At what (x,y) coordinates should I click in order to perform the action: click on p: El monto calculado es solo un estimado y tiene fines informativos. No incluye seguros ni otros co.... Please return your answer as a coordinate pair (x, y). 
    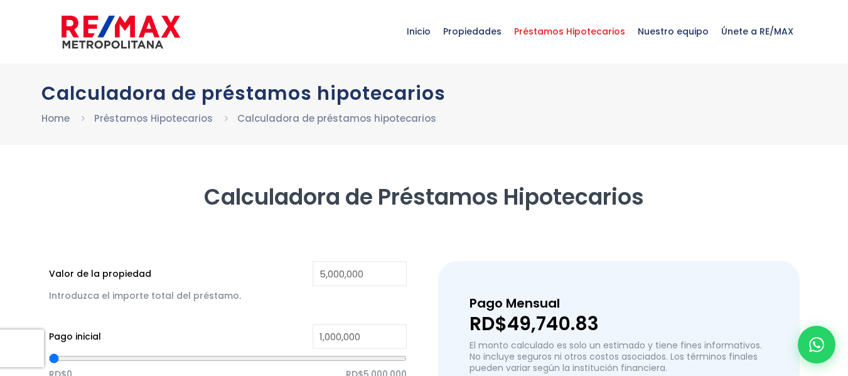
    Looking at the image, I should click on (618, 357).